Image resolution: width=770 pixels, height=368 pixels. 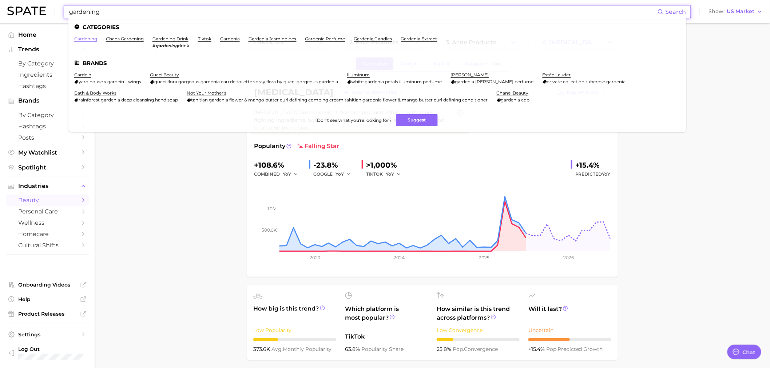 What do you see at coordinates (359, 75) in the screenshot?
I see `a: illuminum` at bounding box center [359, 75].